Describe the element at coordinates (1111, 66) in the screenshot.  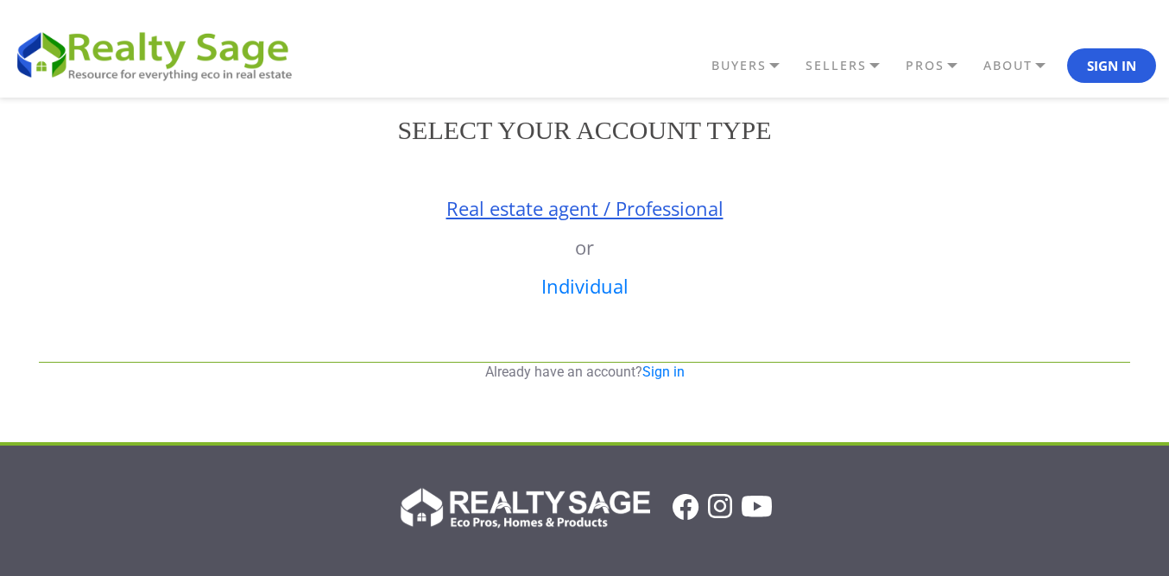
I see `button: Sign In` at that location.